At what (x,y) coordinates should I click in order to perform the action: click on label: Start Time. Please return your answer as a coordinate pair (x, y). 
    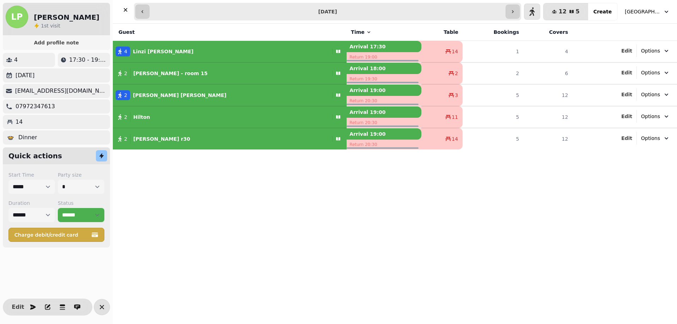
    Looking at the image, I should click on (32, 175).